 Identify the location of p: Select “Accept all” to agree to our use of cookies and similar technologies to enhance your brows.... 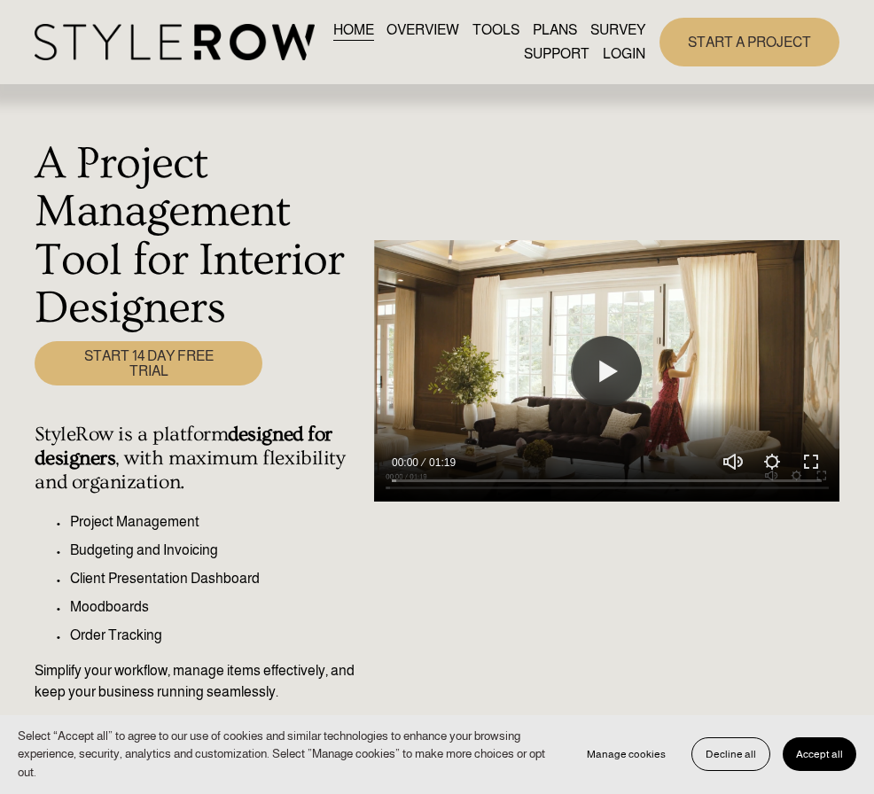
(286, 754).